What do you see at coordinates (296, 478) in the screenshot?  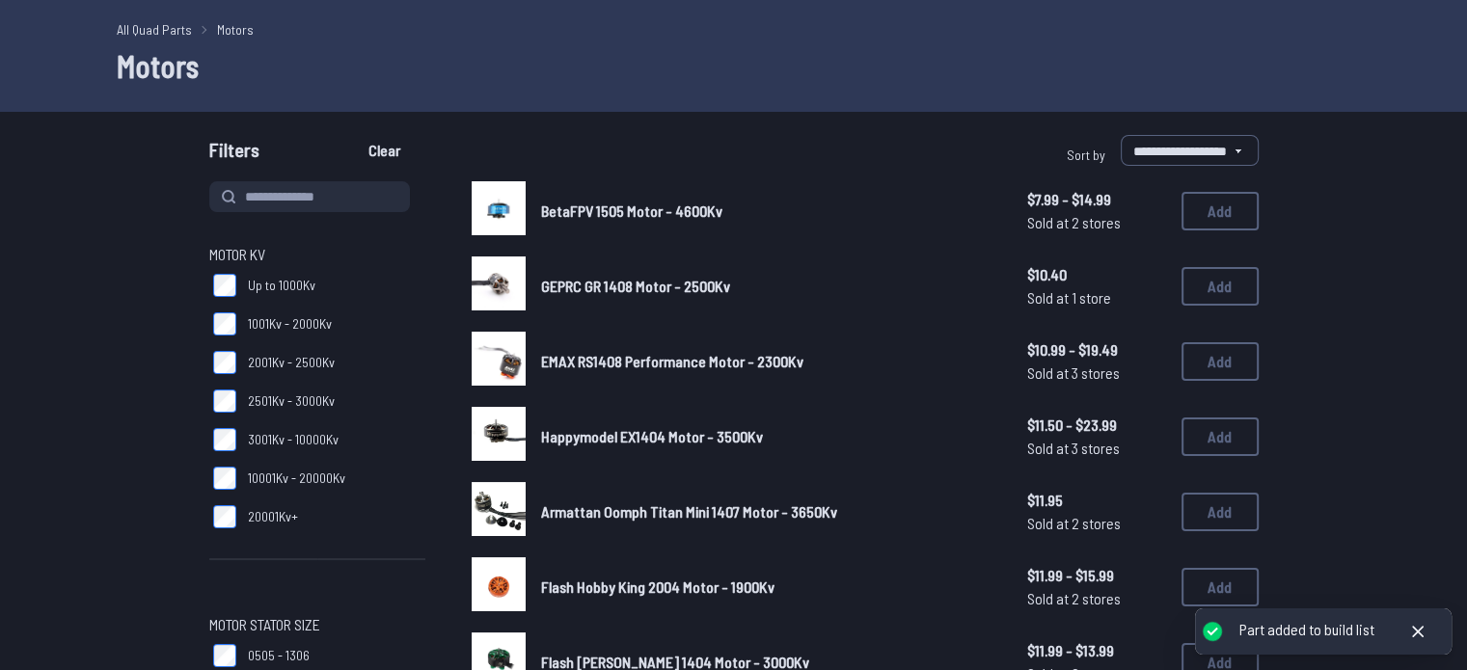 I see `span: 10001Kv - 20000Kv` at bounding box center [296, 478].